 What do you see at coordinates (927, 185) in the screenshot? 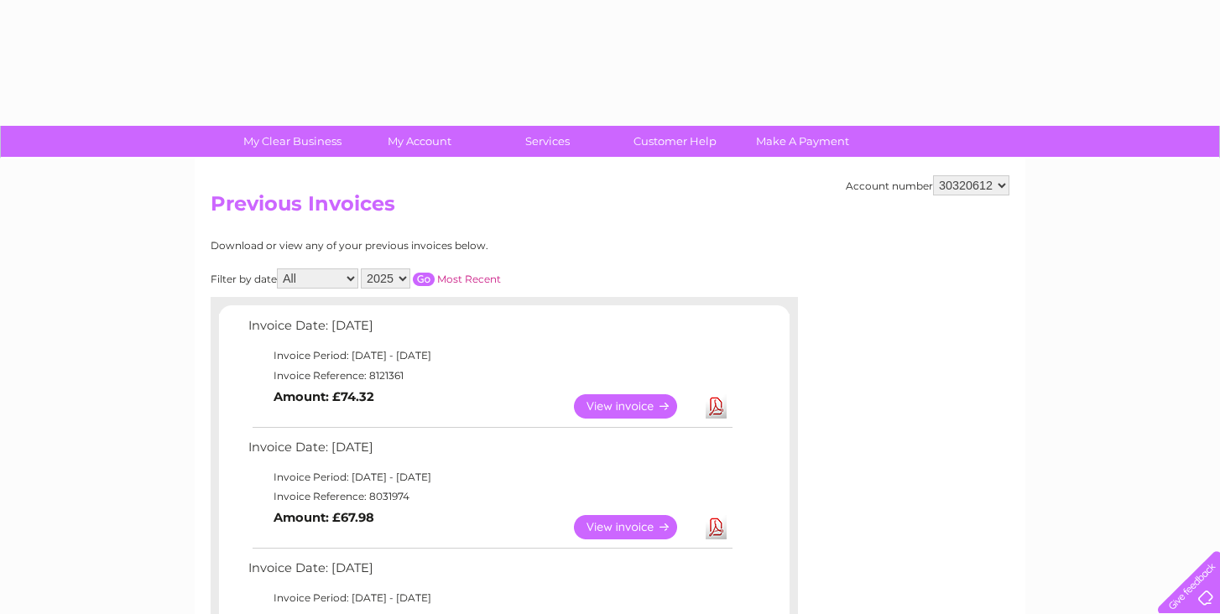
I see `div: Account number` at bounding box center [927, 185].